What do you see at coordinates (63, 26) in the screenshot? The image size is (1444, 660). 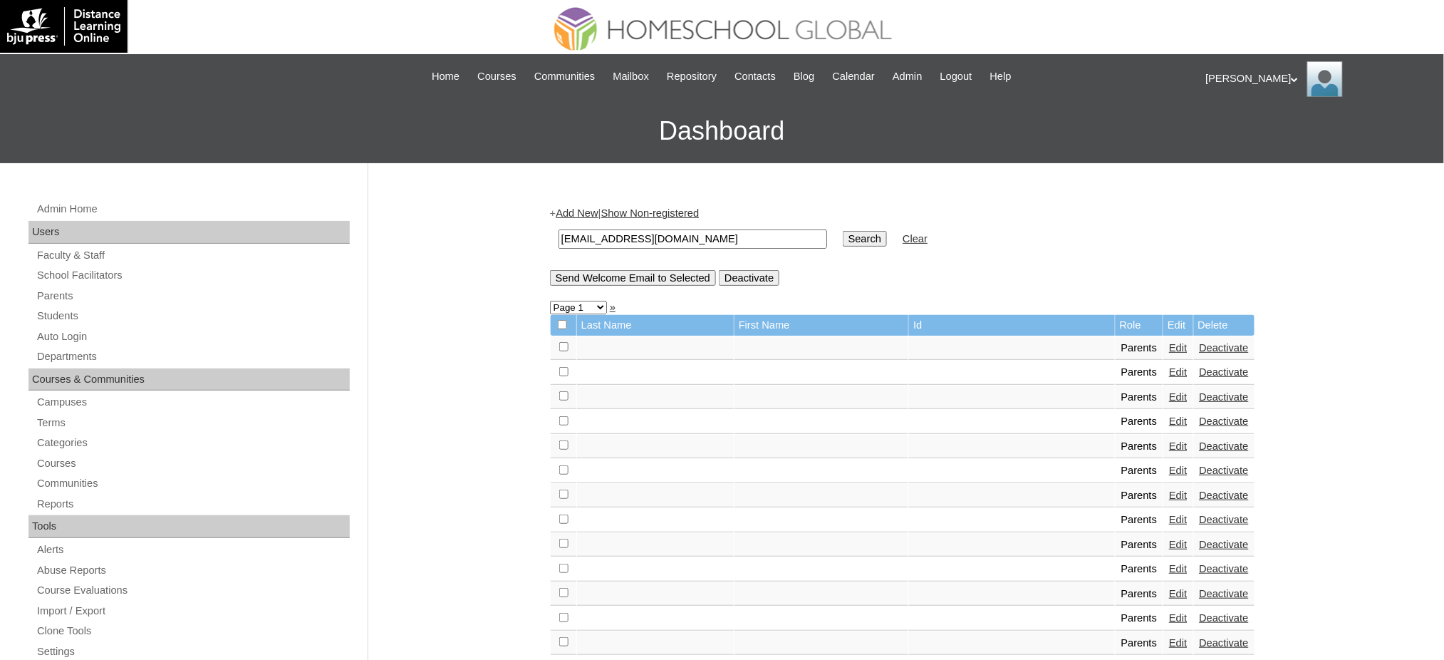 I see `img: logo-white.png` at bounding box center [63, 26].